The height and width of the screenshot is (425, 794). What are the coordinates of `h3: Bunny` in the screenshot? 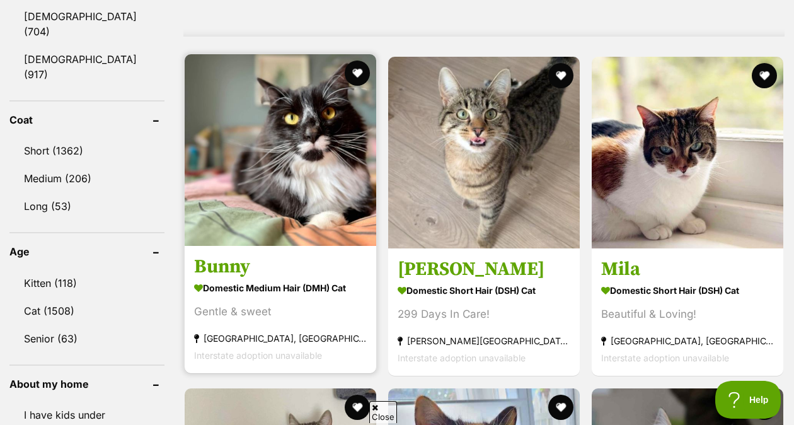 It's located at (280, 267).